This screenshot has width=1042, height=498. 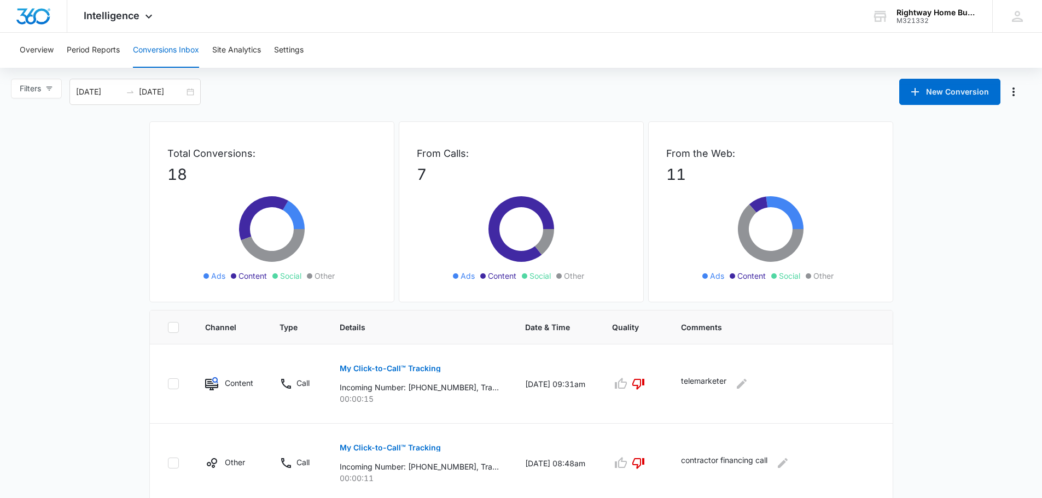 What do you see at coordinates (771, 175) in the screenshot?
I see `p: 11` at bounding box center [771, 175].